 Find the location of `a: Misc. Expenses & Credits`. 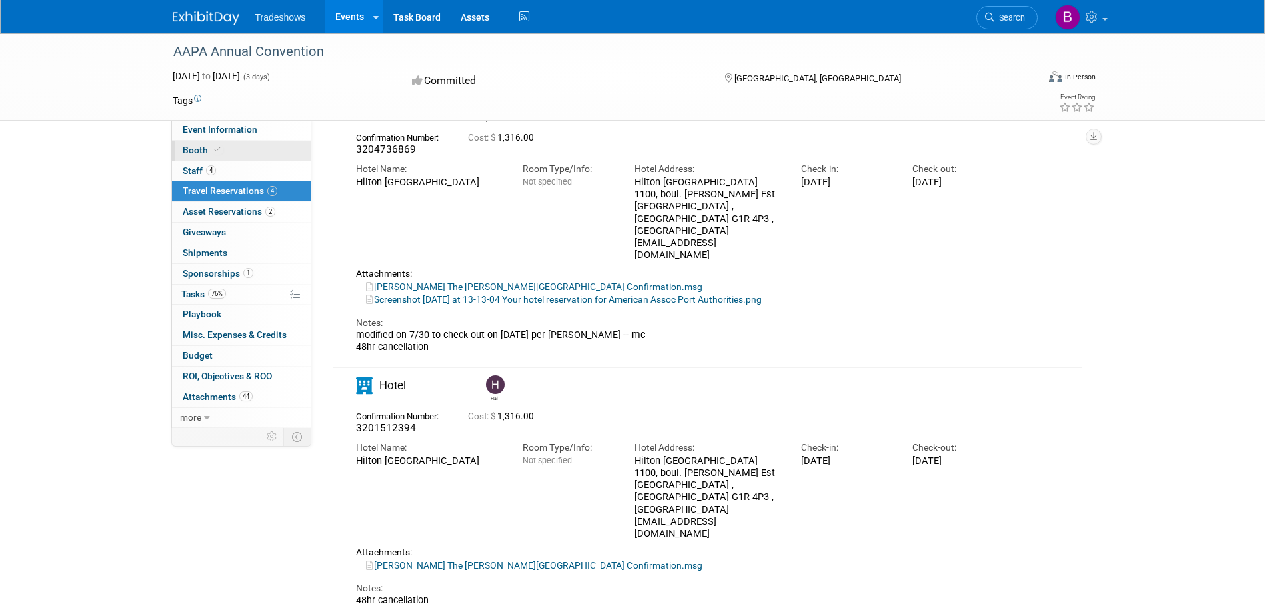

a: Misc. Expenses & Credits is located at coordinates (241, 335).